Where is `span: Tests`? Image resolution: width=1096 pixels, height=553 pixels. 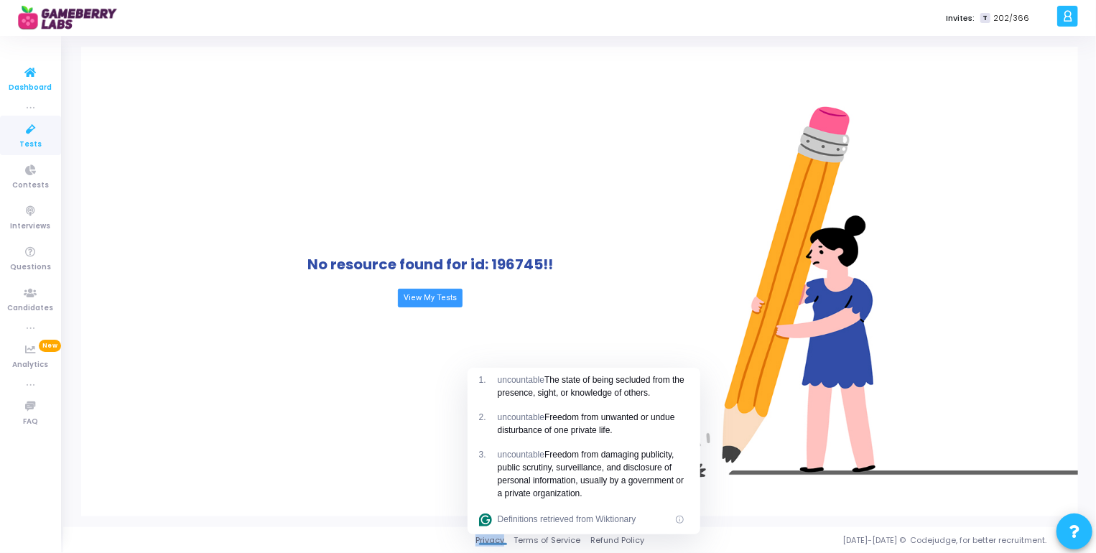 span: Tests is located at coordinates (30, 144).